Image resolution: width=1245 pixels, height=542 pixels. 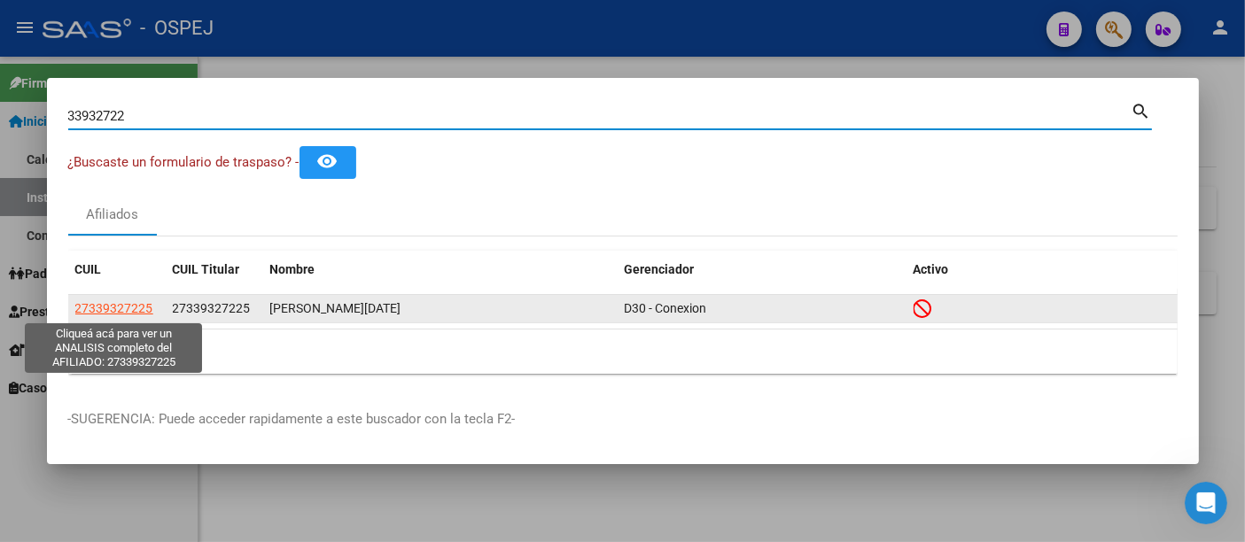 What do you see at coordinates (183, 162) in the screenshot?
I see `span: ¿Buscaste un formulario de traspaso? -` at bounding box center [183, 162].